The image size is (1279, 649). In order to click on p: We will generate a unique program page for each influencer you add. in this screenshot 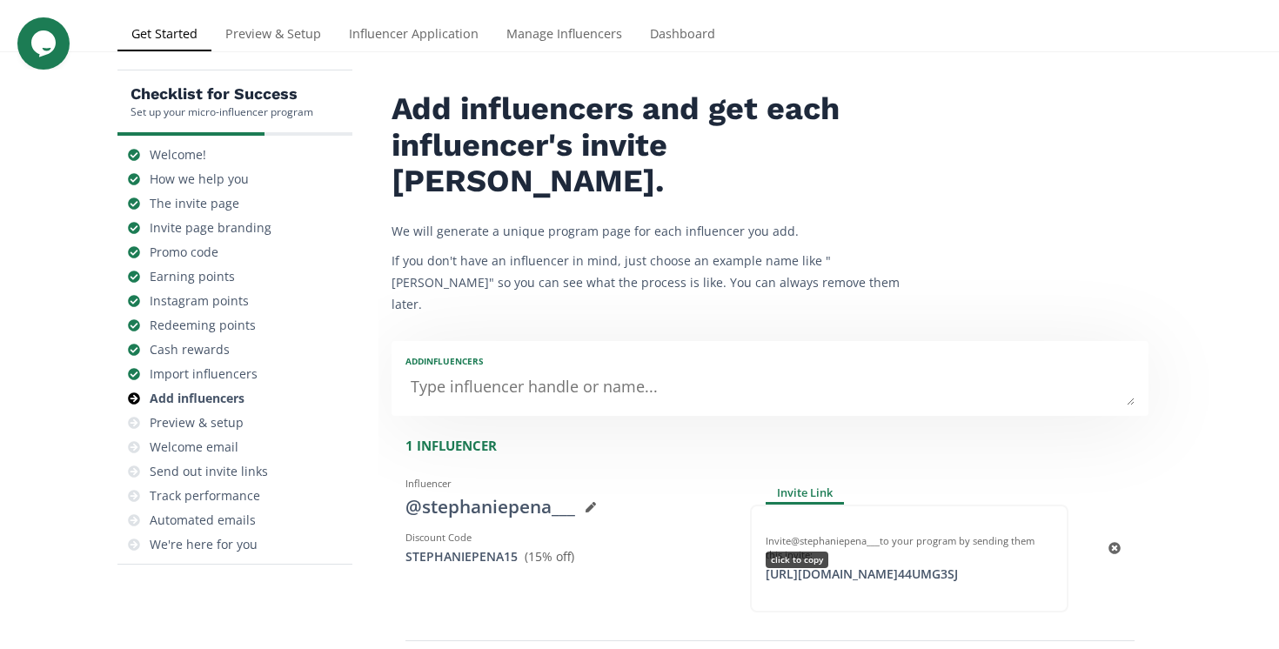, I will do `click(652, 230)`.